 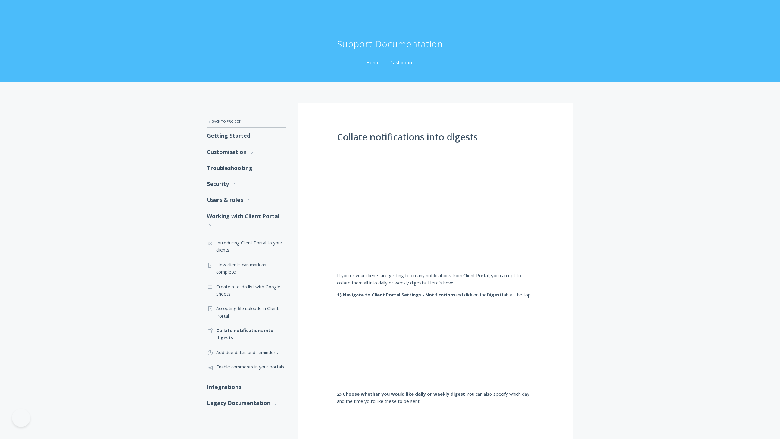 I want to click on a: Dashboard, so click(x=402, y=62).